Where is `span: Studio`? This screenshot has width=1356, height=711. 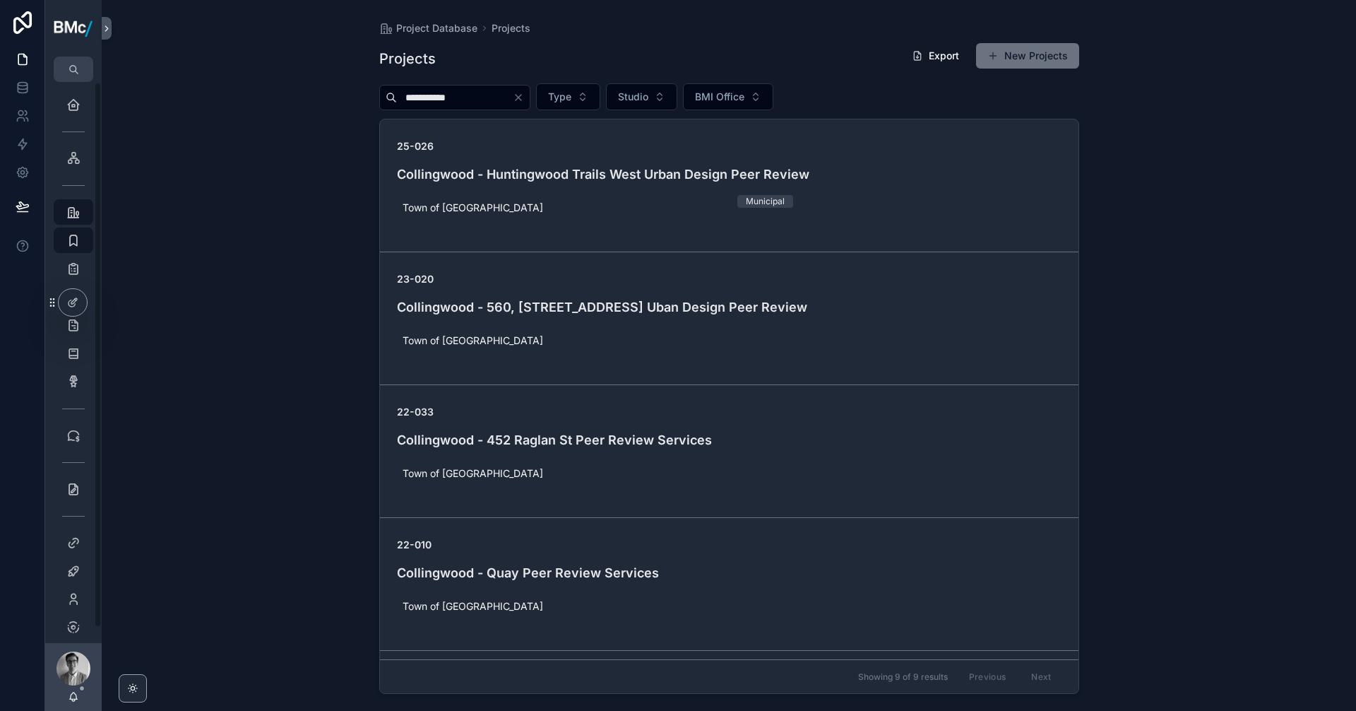 span: Studio is located at coordinates (633, 97).